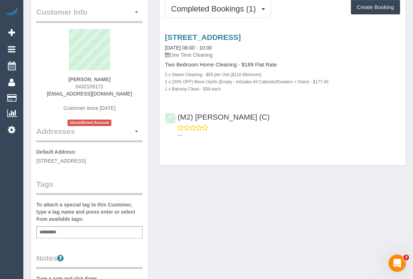  I want to click on h4: Two Bedroom Home Cleaning - $189 Flat Rate, so click(283, 65).